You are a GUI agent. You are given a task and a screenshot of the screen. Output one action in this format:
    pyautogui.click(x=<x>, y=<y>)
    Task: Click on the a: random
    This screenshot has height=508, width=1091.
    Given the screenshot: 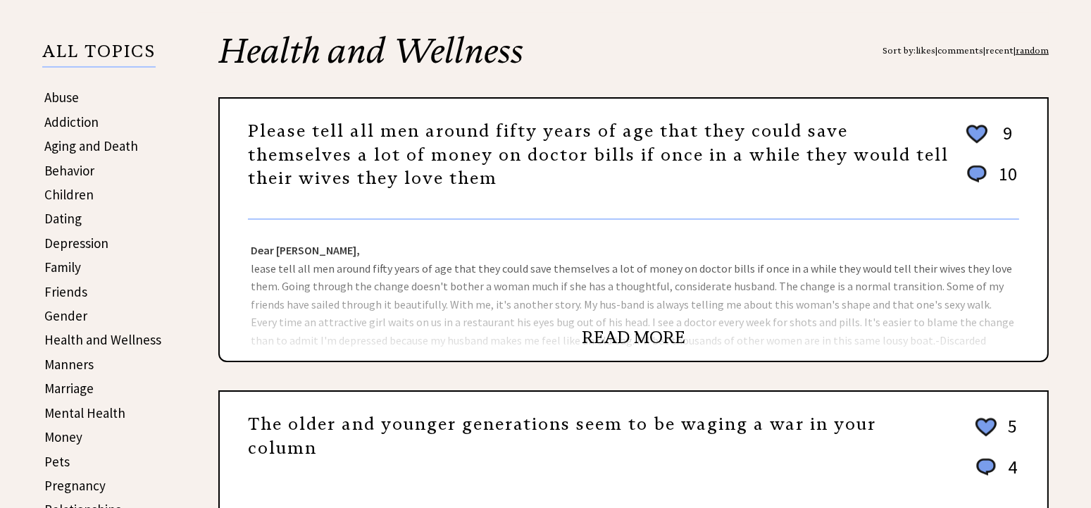 What is the action you would take?
    pyautogui.click(x=1032, y=50)
    